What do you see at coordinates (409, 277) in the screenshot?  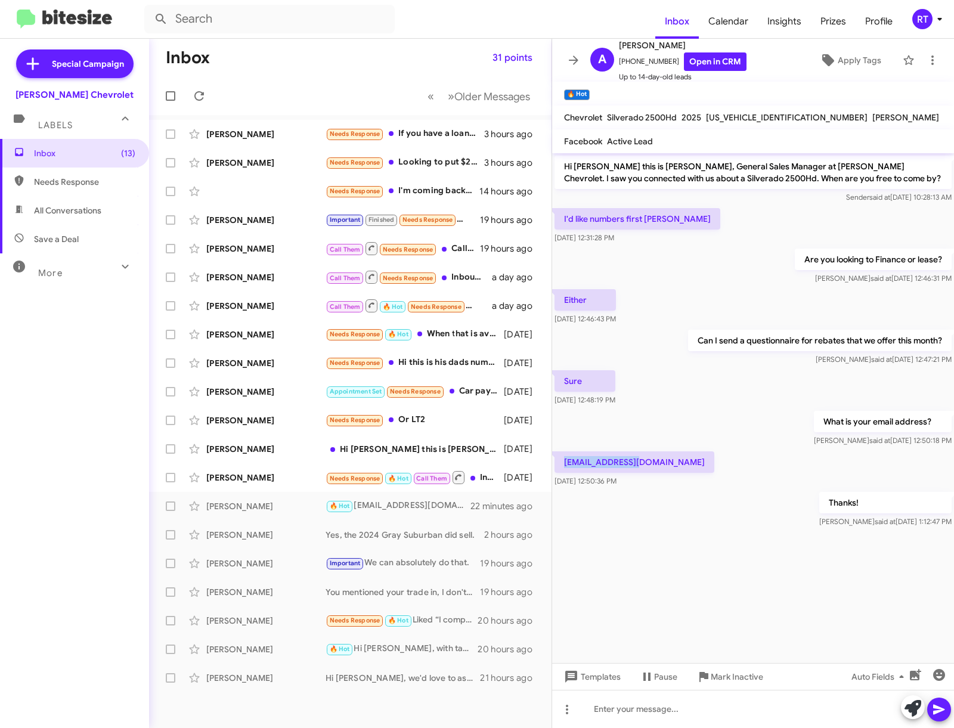 I see `div: Inbound Call` at bounding box center [409, 277].